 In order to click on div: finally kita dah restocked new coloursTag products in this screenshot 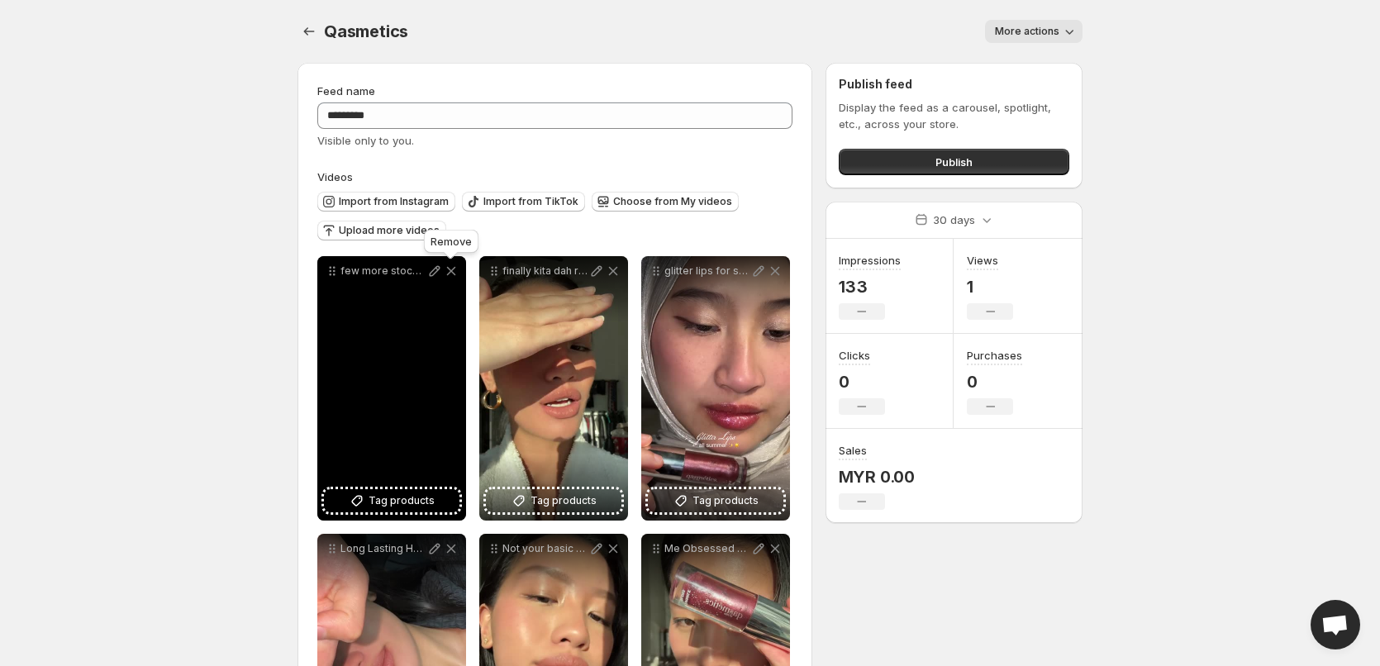, I will do `click(554, 389)`.